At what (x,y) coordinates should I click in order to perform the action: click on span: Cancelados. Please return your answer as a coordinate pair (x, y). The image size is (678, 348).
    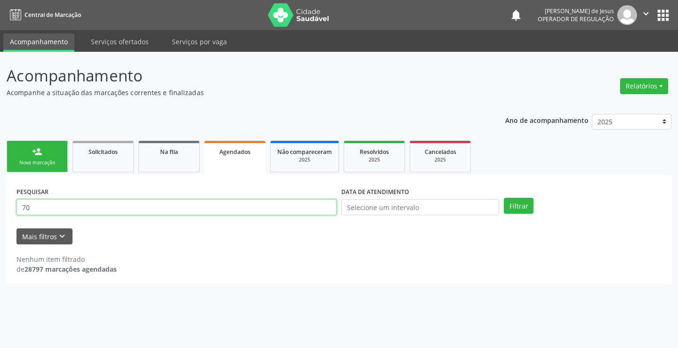
    Looking at the image, I should click on (440, 152).